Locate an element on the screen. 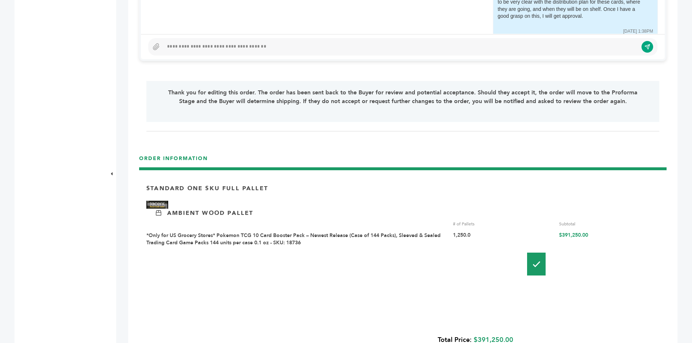  img: Brand Name is located at coordinates (157, 205).